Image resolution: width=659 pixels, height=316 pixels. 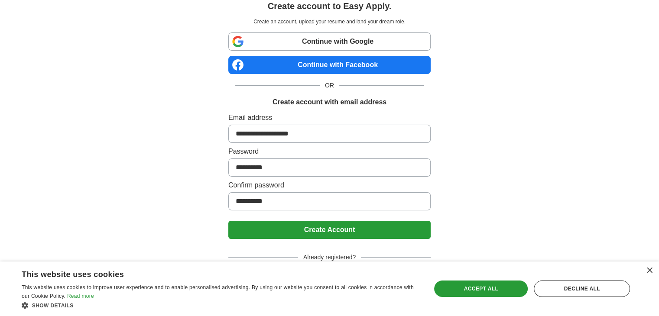 I want to click on span: OR, so click(x=329, y=85).